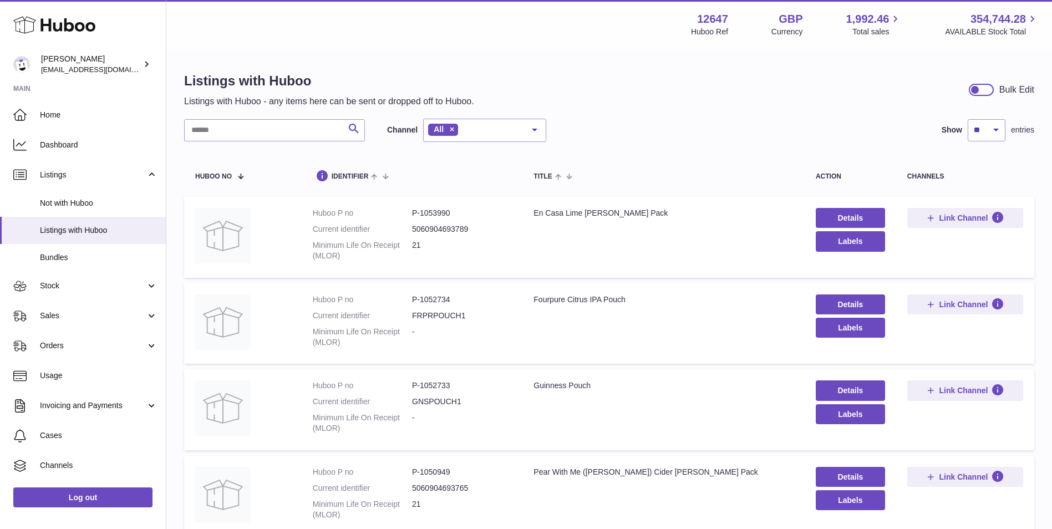 The height and width of the screenshot is (529, 1052). What do you see at coordinates (223, 322) in the screenshot?
I see `img: Fourpure Citrus IPA Pouch` at bounding box center [223, 322].